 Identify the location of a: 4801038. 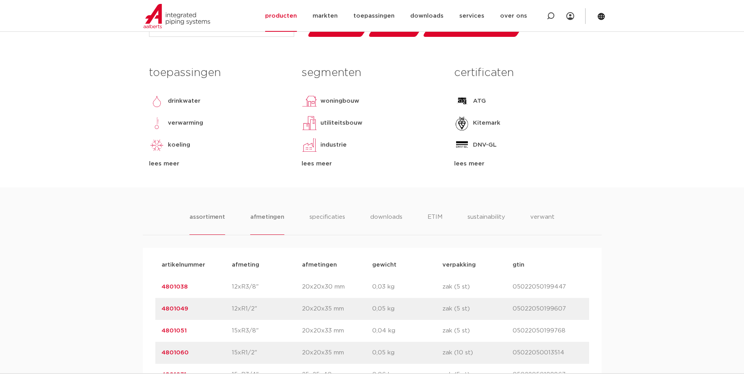
(174, 287).